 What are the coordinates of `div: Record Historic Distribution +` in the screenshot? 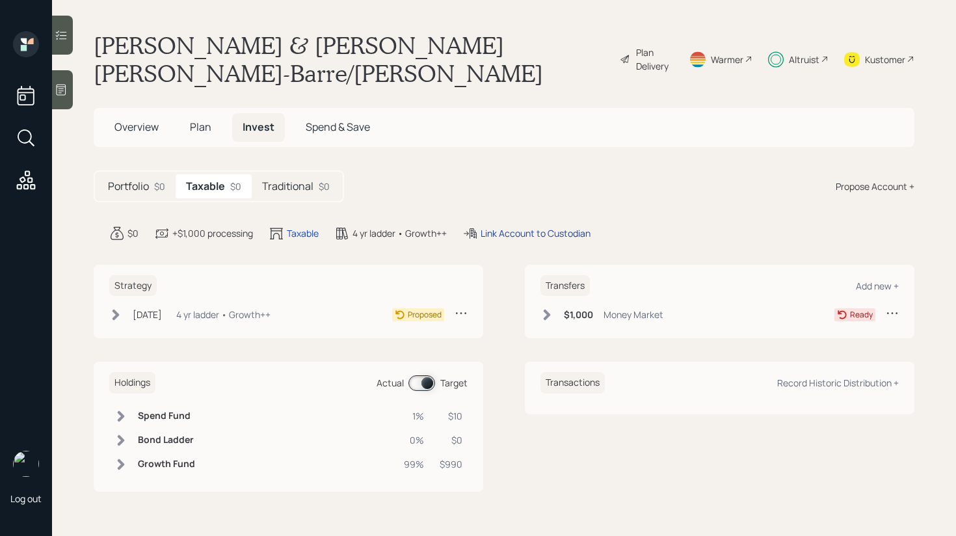 It's located at (837, 382).